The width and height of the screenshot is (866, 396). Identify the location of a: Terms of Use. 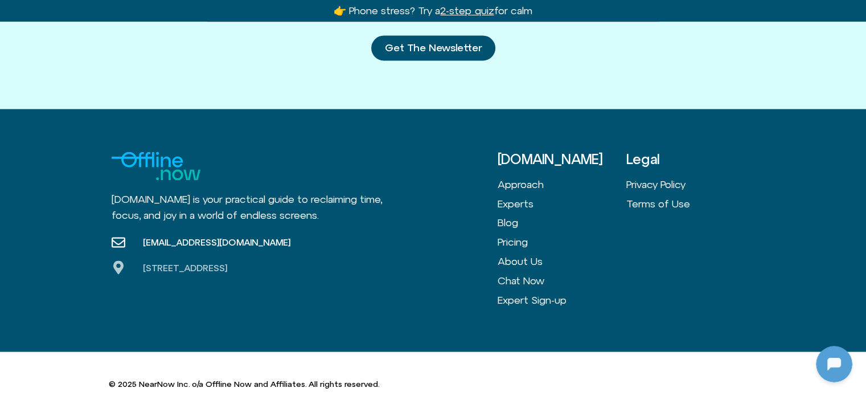
(691, 204).